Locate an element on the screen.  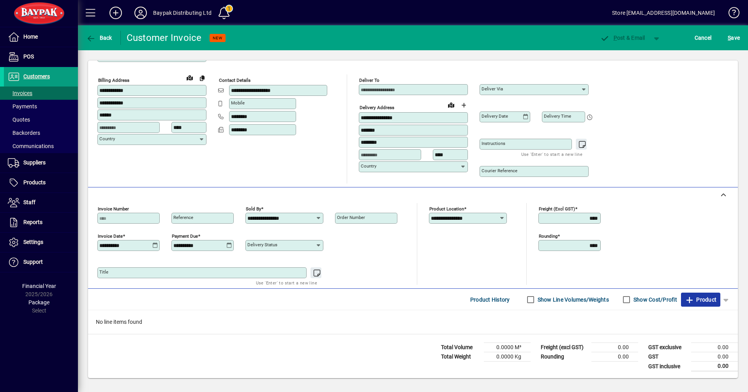
button: Back is located at coordinates (99, 38).